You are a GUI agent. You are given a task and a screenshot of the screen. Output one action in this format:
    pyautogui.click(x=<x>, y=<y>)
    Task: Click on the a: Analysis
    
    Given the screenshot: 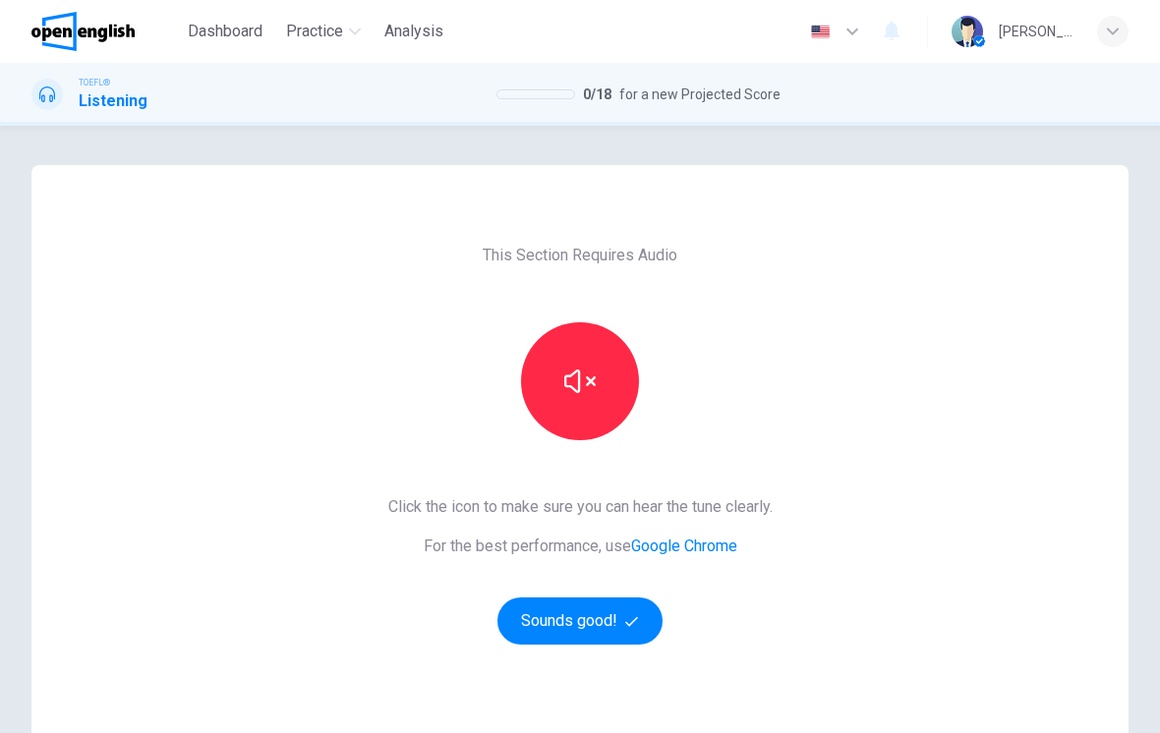 What is the action you would take?
    pyautogui.click(x=414, y=31)
    